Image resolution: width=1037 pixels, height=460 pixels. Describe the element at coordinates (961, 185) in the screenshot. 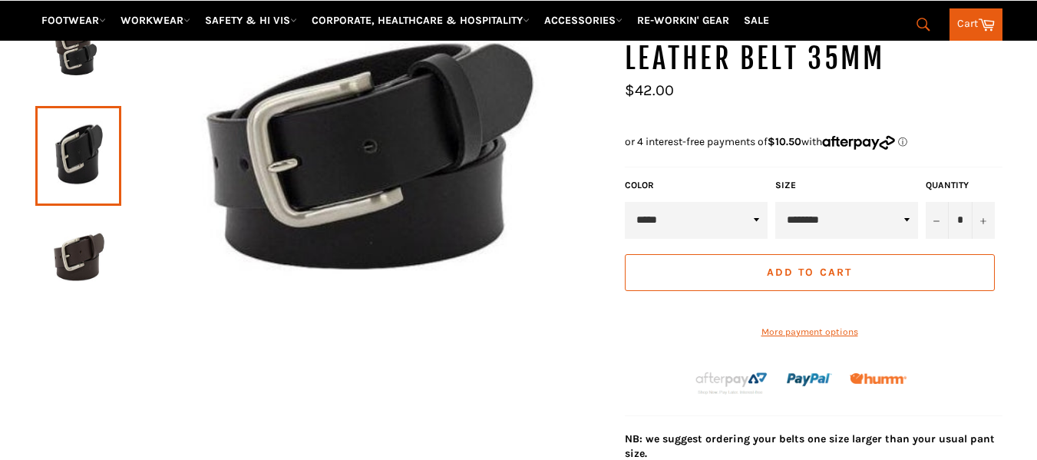

I see `label: Quantity` at that location.